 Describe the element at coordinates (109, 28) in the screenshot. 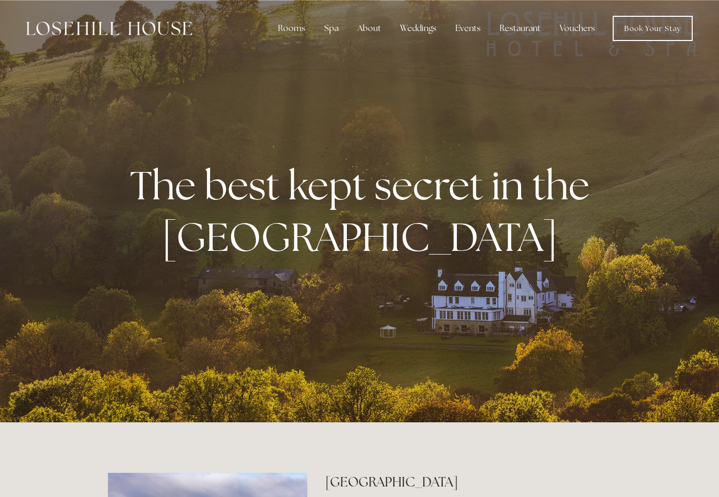

I see `img: Losehill House` at that location.